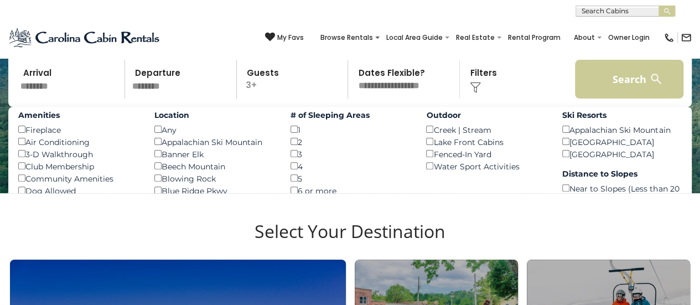  I want to click on img: phone-regular-black.png, so click(669, 38).